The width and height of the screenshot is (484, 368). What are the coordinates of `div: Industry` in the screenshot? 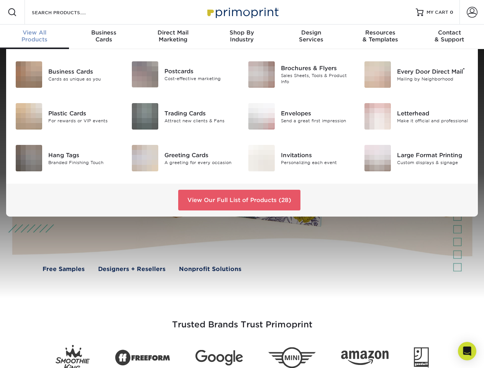 It's located at (242, 36).